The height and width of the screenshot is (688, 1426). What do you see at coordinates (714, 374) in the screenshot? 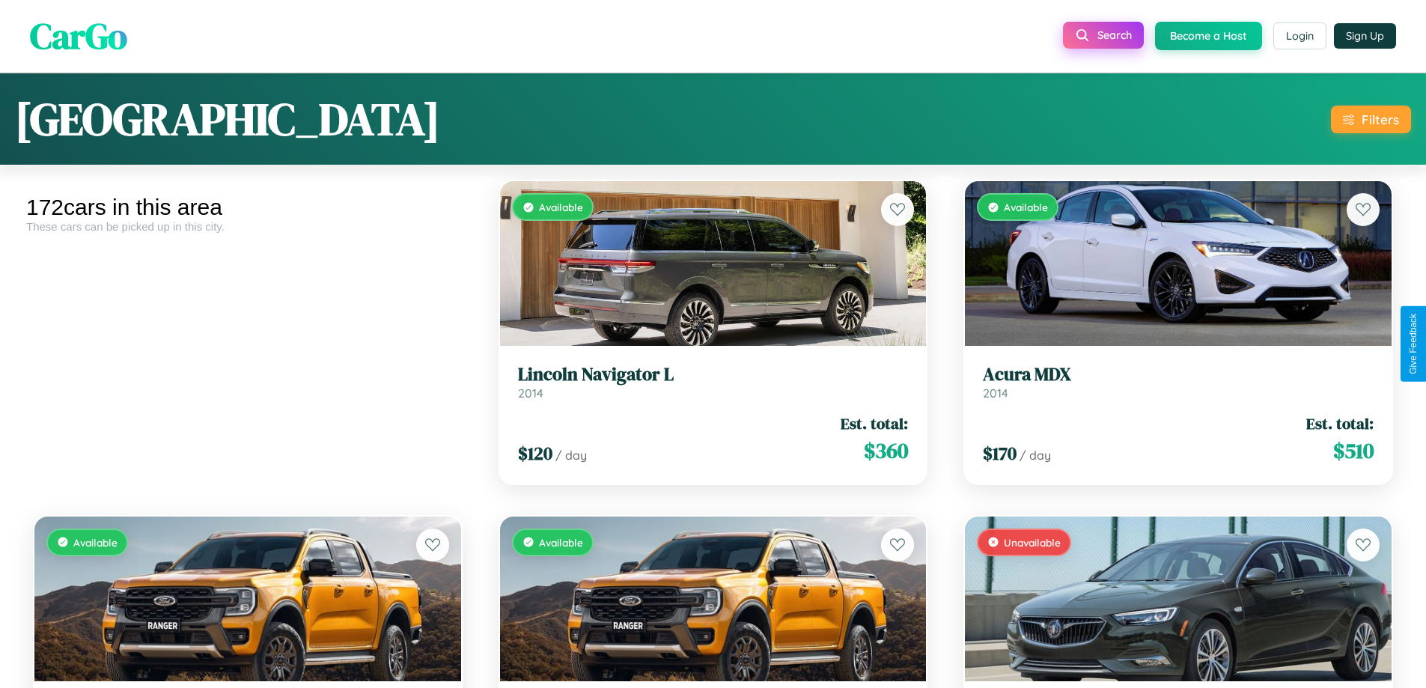
I see `h3: Lincoln Navigator L` at bounding box center [714, 374].